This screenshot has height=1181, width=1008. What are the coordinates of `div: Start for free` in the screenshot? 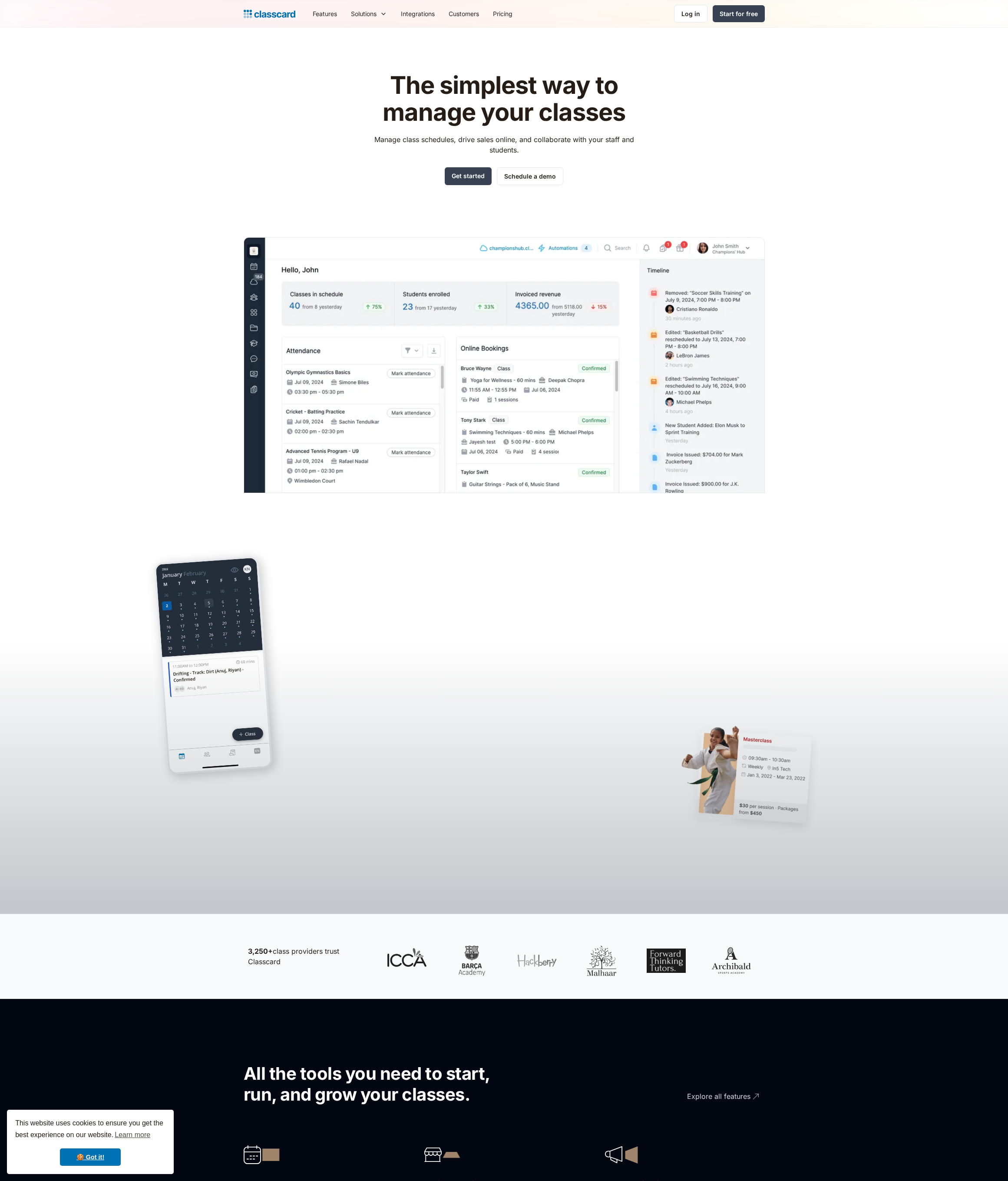 It's located at (739, 14).